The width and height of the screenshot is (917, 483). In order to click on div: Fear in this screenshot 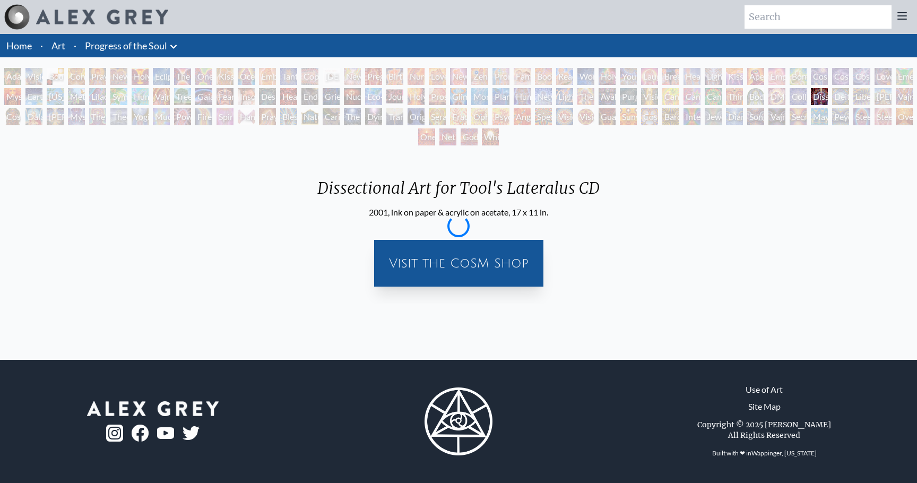, I will do `click(225, 97)`.